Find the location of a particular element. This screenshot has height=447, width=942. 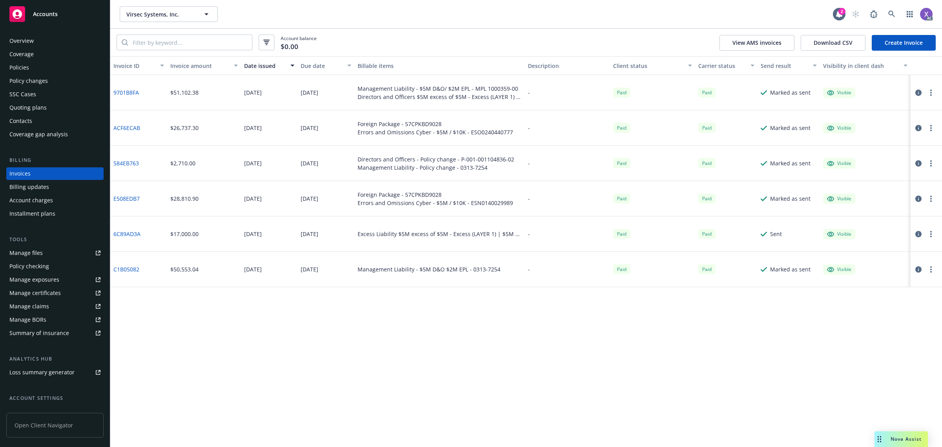

div: $26,737.30 is located at coordinates (185, 128).